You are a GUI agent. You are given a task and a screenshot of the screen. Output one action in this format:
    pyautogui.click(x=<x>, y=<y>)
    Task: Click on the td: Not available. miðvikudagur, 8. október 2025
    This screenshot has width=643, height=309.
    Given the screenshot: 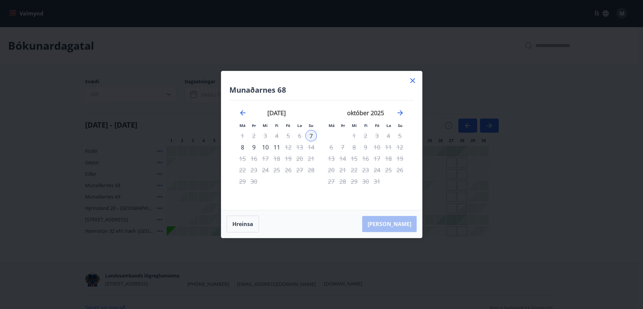 What is the action you would take?
    pyautogui.click(x=354, y=147)
    